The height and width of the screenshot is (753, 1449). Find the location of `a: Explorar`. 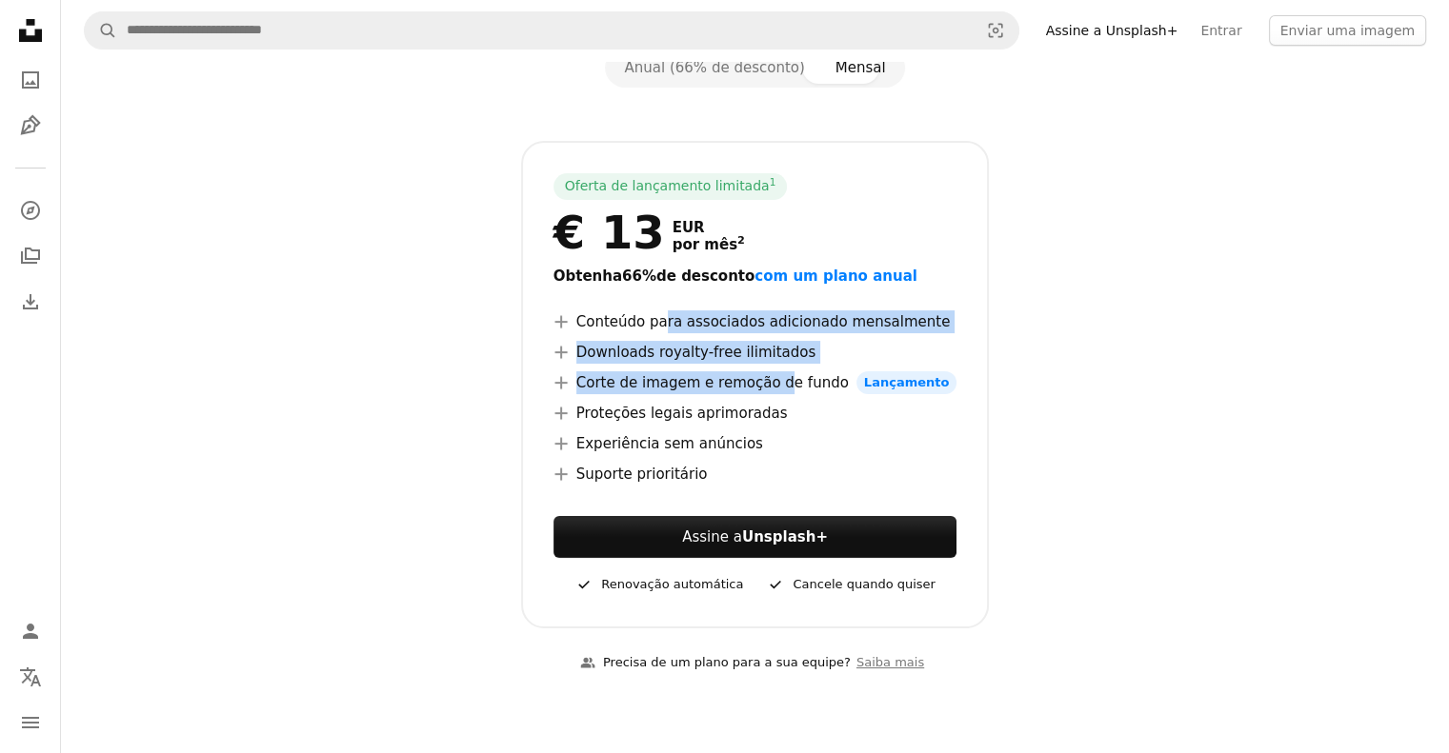

a: Explorar is located at coordinates (30, 211).